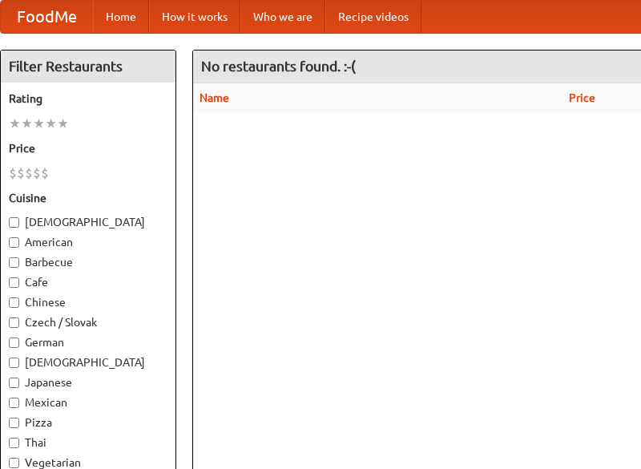 The height and width of the screenshot is (469, 641). I want to click on input: Thai, so click(14, 442).